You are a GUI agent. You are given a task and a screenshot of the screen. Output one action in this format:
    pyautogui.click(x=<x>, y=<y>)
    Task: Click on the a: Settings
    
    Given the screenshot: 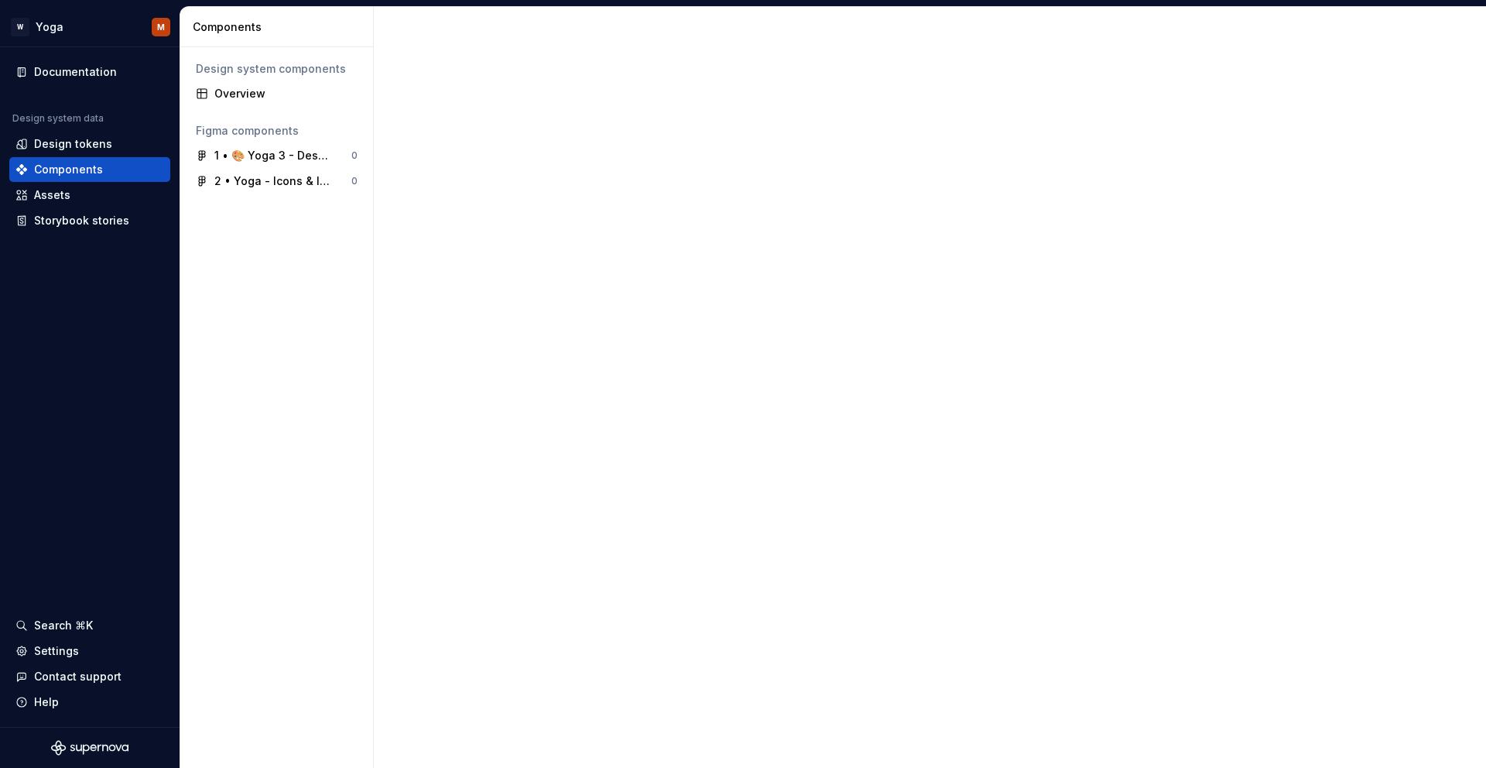 What is the action you would take?
    pyautogui.click(x=90, y=651)
    